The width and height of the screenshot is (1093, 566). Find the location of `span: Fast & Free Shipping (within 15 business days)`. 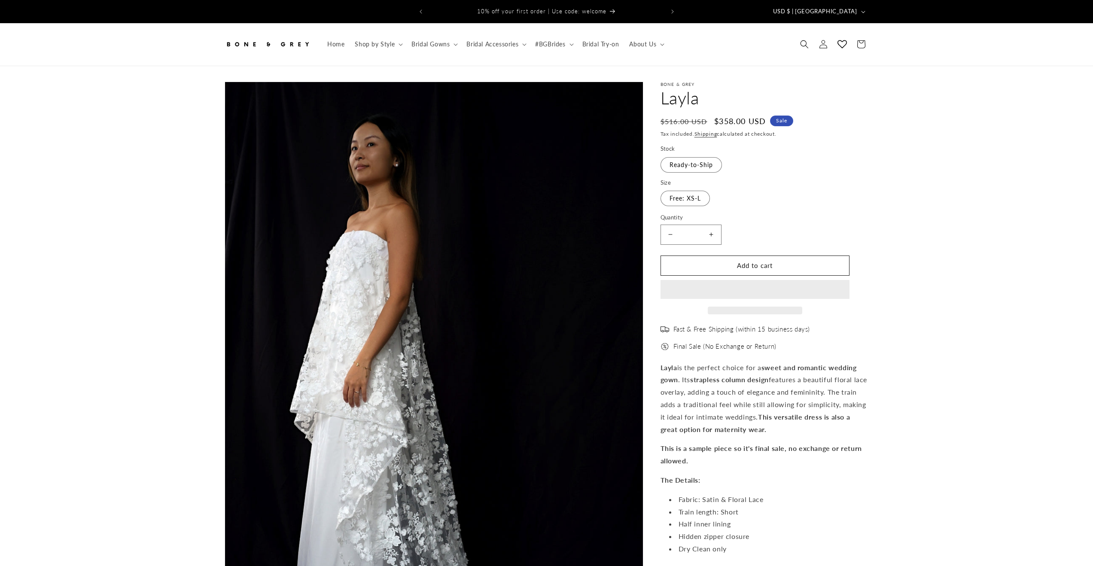

span: Fast & Free Shipping (within 15 business days) is located at coordinates (742, 329).